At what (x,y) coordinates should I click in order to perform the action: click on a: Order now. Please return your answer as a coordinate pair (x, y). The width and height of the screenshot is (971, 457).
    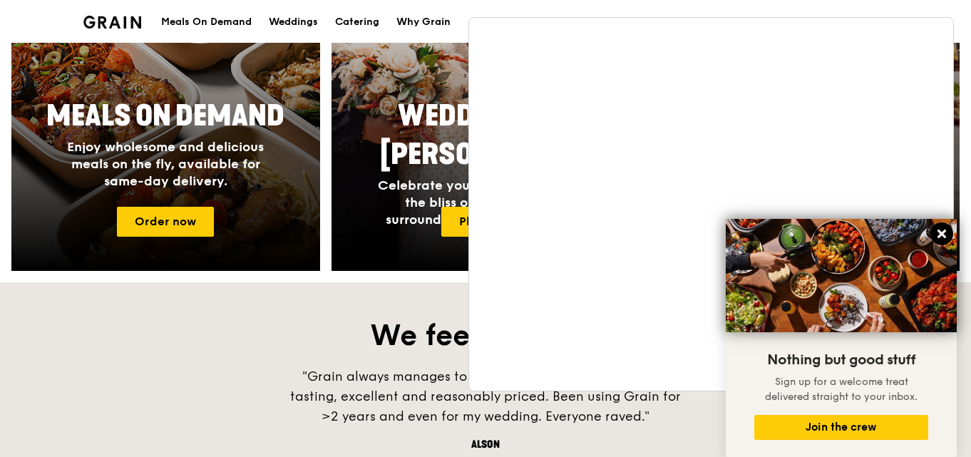
    Looking at the image, I should click on (165, 222).